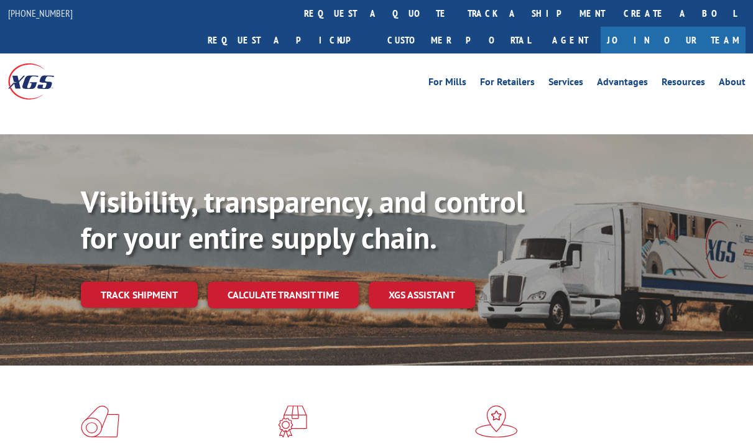 The width and height of the screenshot is (753, 447). What do you see at coordinates (139, 295) in the screenshot?
I see `a: Track shipment` at bounding box center [139, 295].